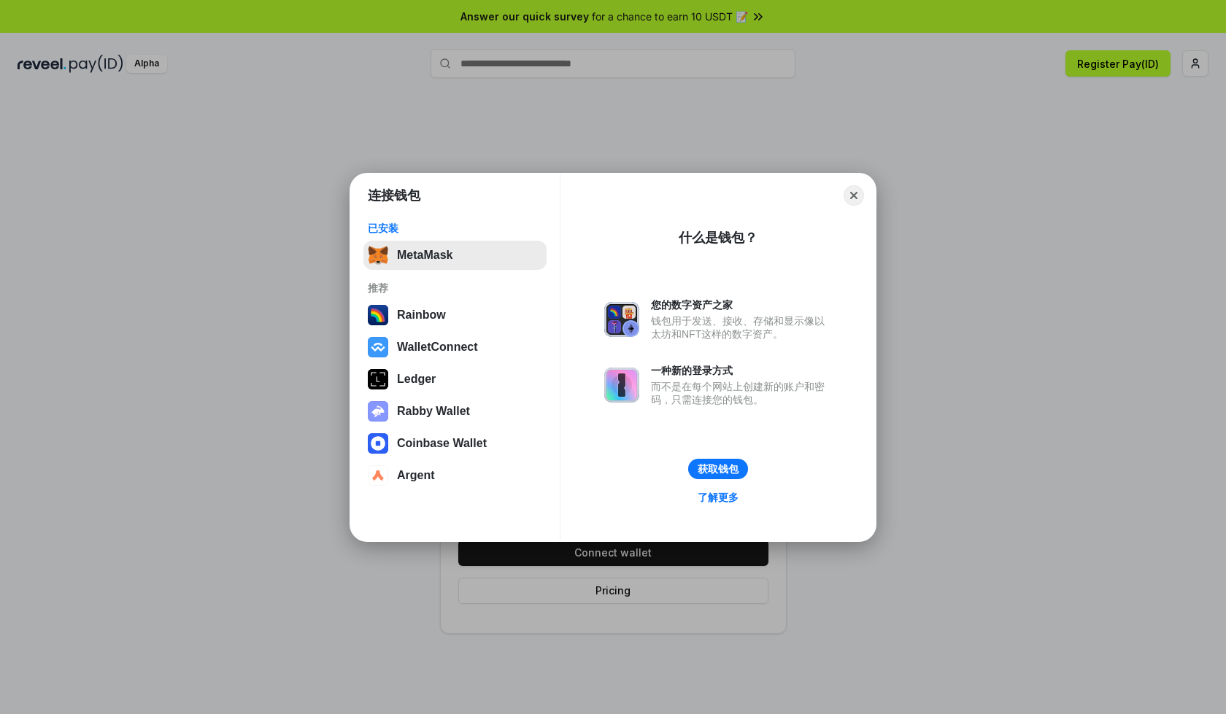  What do you see at coordinates (741, 393) in the screenshot?
I see `div: 而不是在每个网站上创建新的账户和密码，只需连接您的钱包。` at bounding box center [741, 393].